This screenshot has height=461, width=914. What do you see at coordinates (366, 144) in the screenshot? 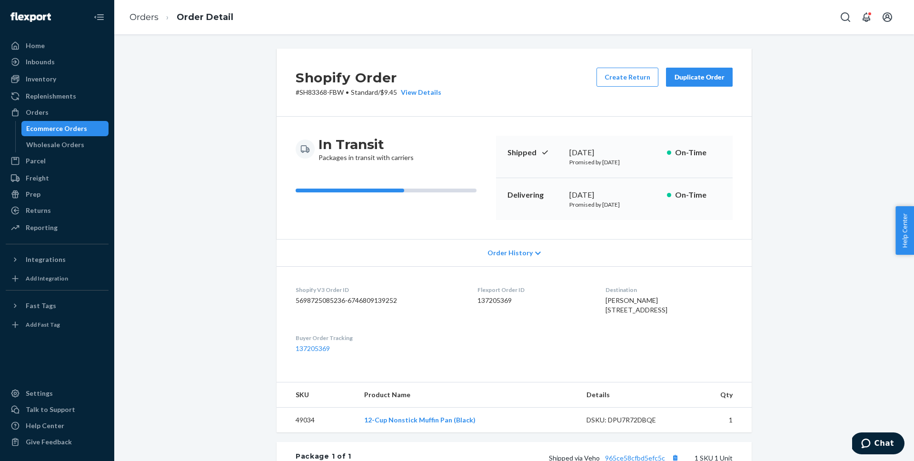
I see `h3: In Transit` at bounding box center [366, 144].